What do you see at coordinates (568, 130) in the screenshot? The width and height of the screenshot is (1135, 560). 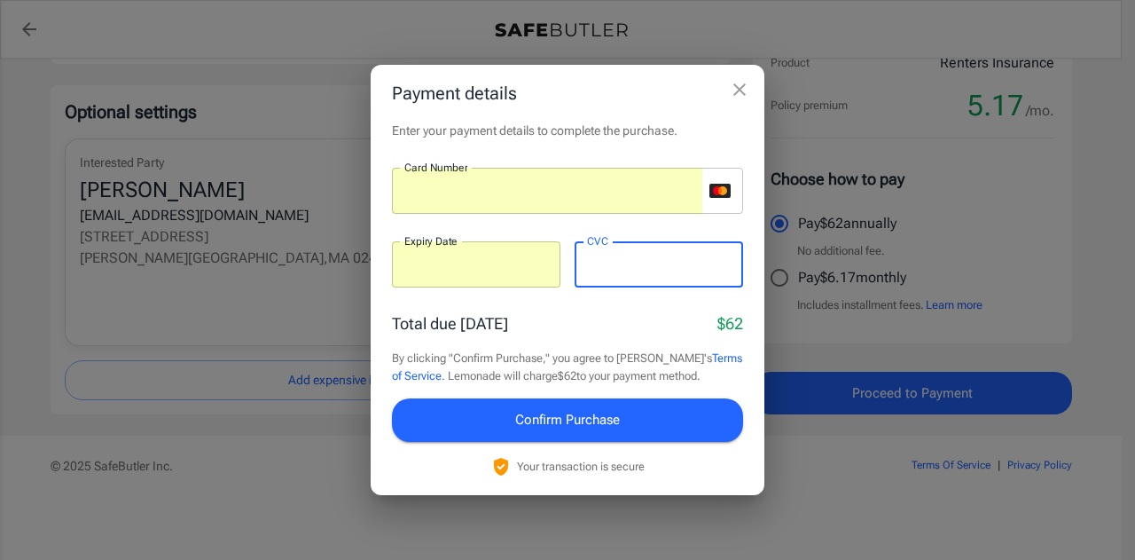 I see `p: Enter your payment details to complete the purchase.` at bounding box center [568, 130].